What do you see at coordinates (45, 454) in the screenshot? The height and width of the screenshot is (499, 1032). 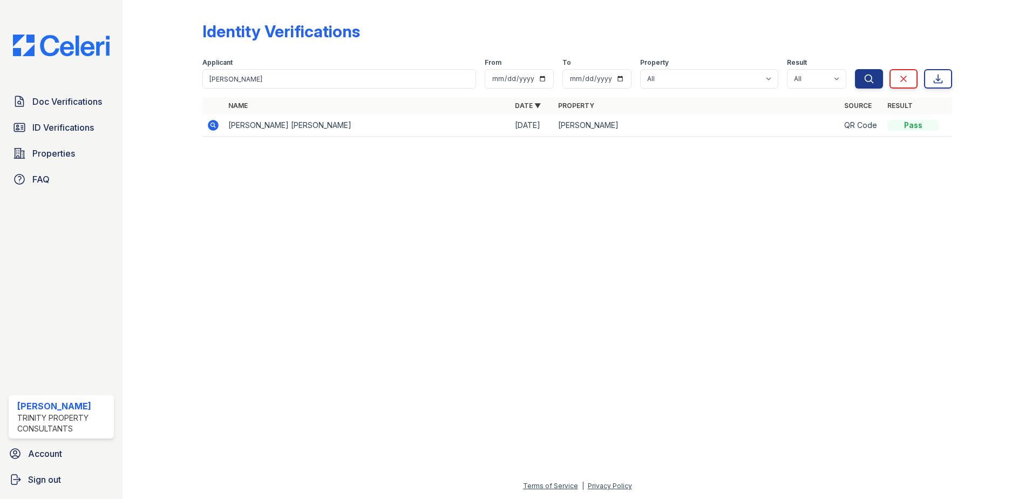 I see `span: Account` at bounding box center [45, 454].